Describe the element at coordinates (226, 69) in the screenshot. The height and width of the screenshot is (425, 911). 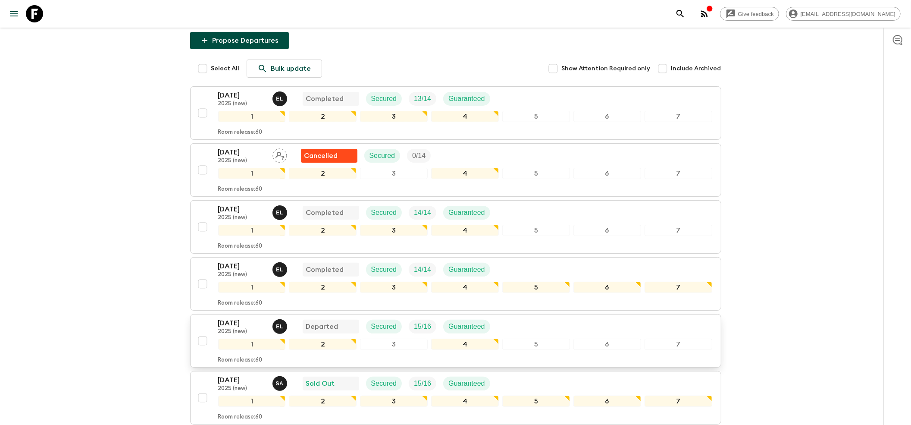
I see `span: Select All` at that location.